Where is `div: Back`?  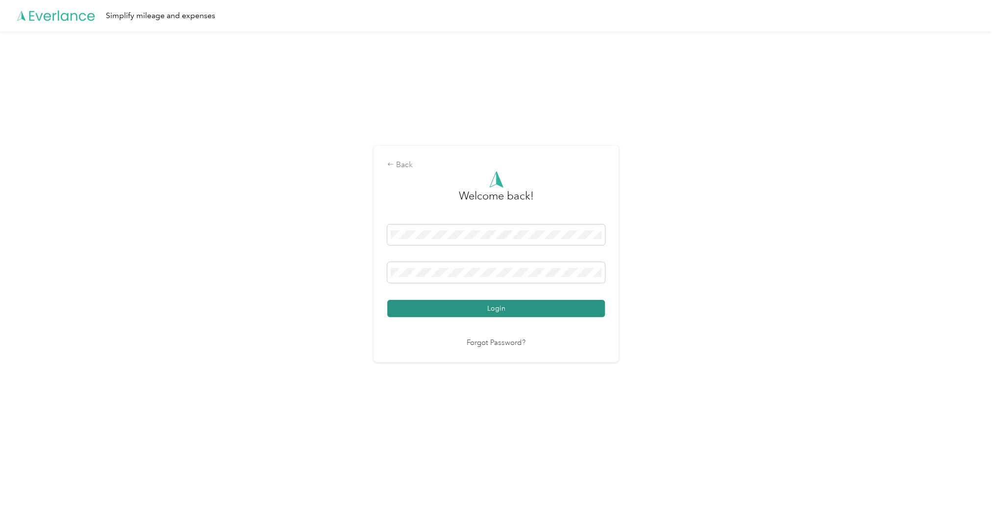
div: Back is located at coordinates (496, 165).